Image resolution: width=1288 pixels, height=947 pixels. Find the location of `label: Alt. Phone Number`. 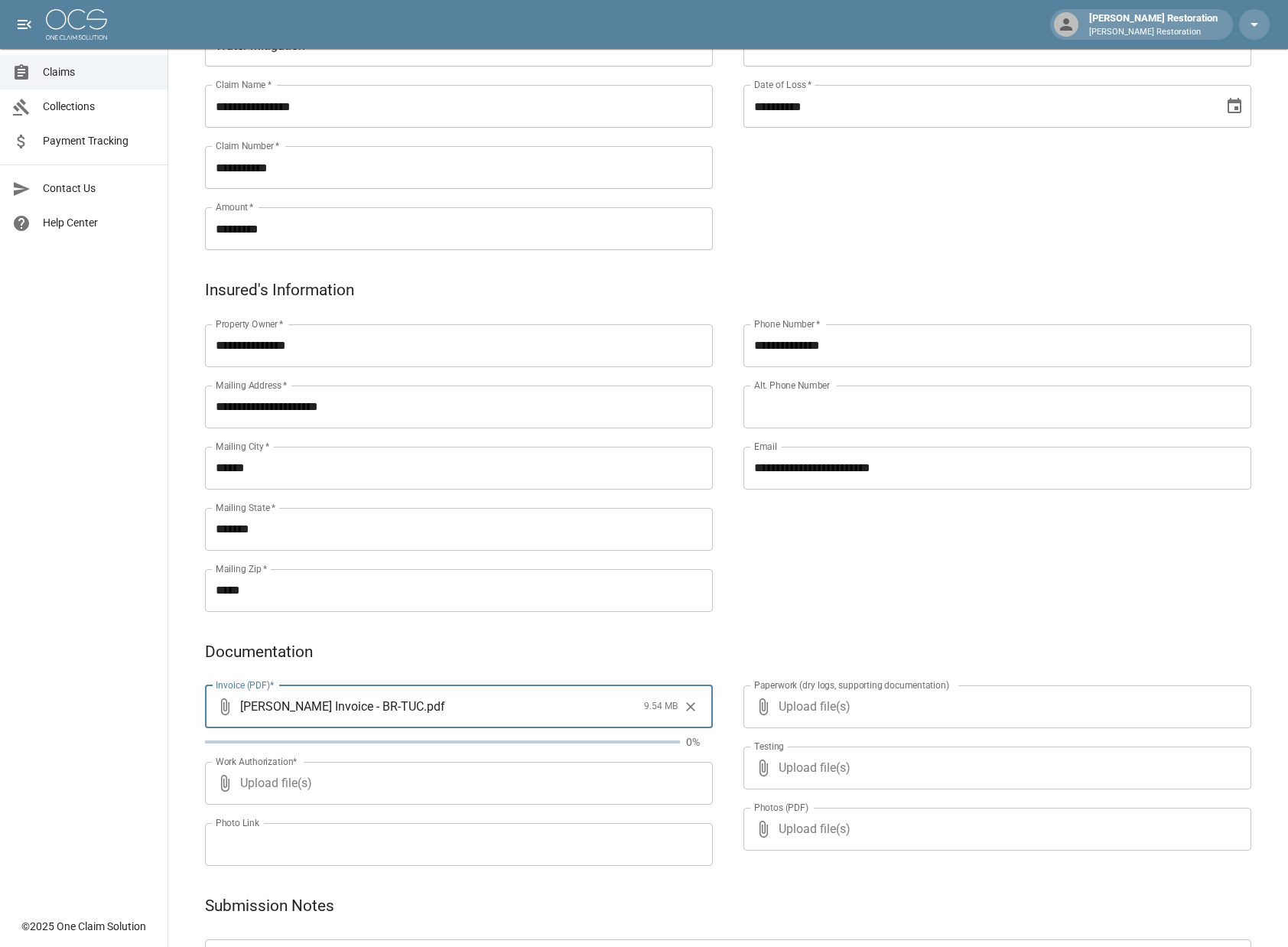

label: Alt. Phone Number is located at coordinates (792, 385).